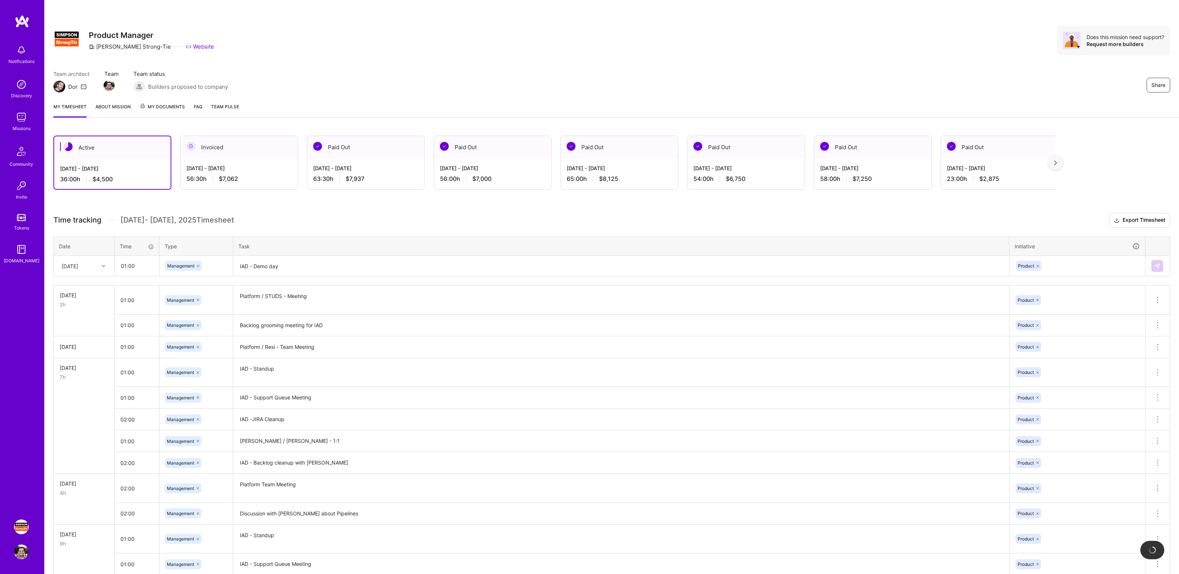 The height and width of the screenshot is (574, 1179). Describe the element at coordinates (198, 110) in the screenshot. I see `a: FAQ` at that location.